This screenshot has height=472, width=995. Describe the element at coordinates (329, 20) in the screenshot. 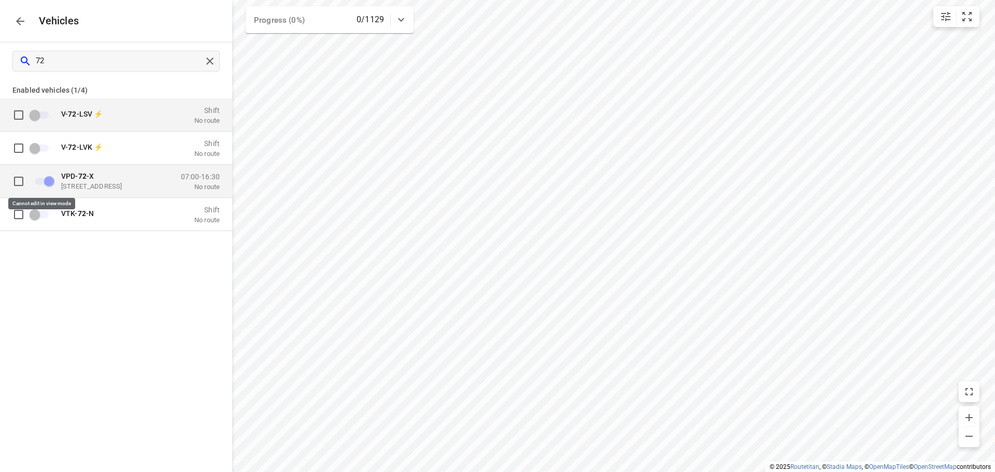

I see `div: Progress (0%)0/1129` at that location.